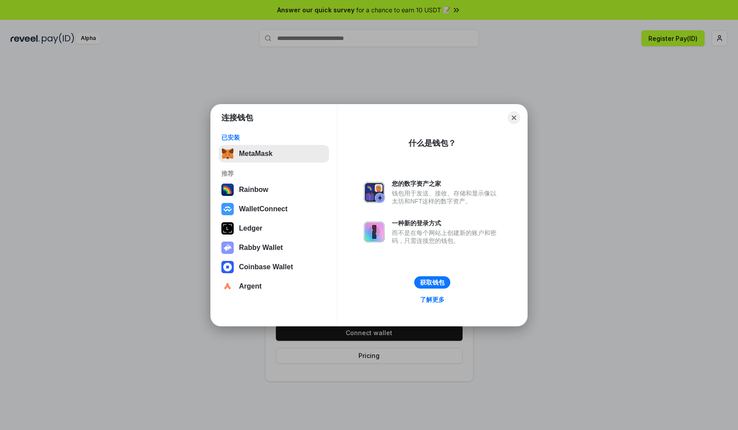 The width and height of the screenshot is (738, 430). What do you see at coordinates (274, 154) in the screenshot?
I see `button: MetaMask` at bounding box center [274, 154].